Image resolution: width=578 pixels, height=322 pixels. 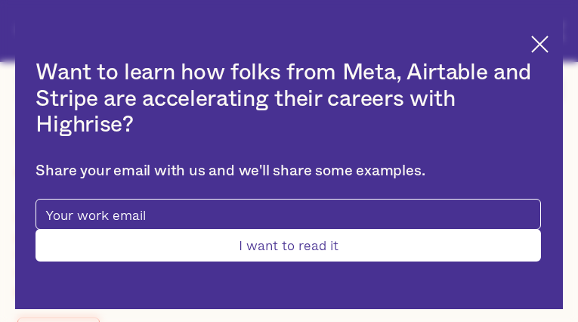 What do you see at coordinates (539, 44) in the screenshot?
I see `img: Cross icon` at bounding box center [539, 44].